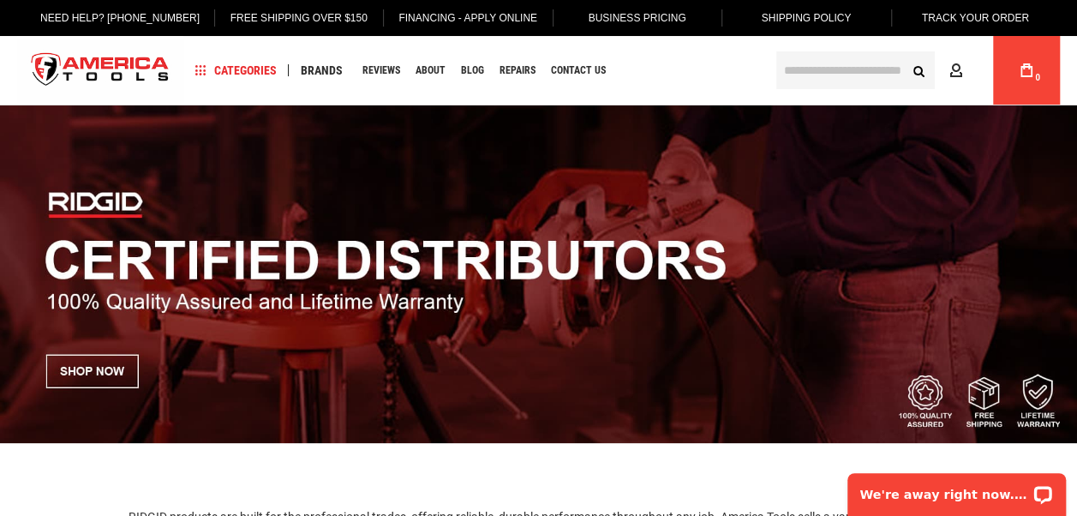  Describe the element at coordinates (207, 33) in the screenshot. I see `button: Open LiveChat chat widget` at that location.